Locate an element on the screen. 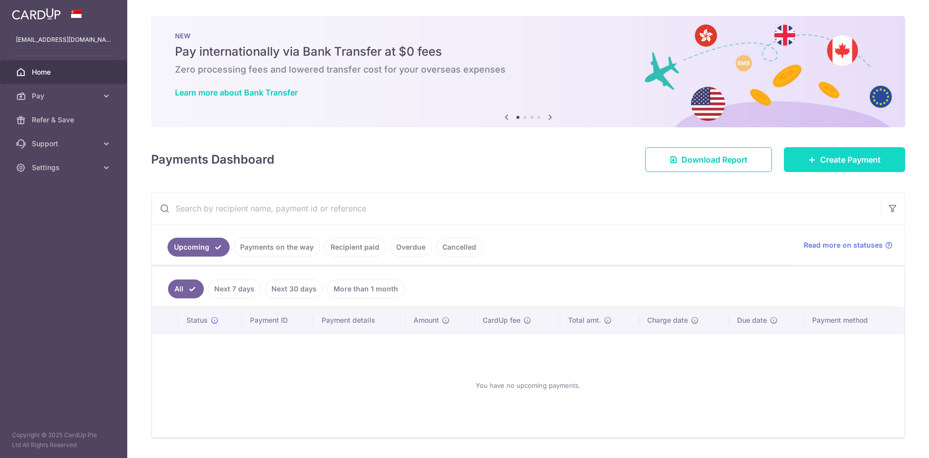 The width and height of the screenshot is (929, 458). input: Search by recipient name, payment id or reference is located at coordinates (516, 208).